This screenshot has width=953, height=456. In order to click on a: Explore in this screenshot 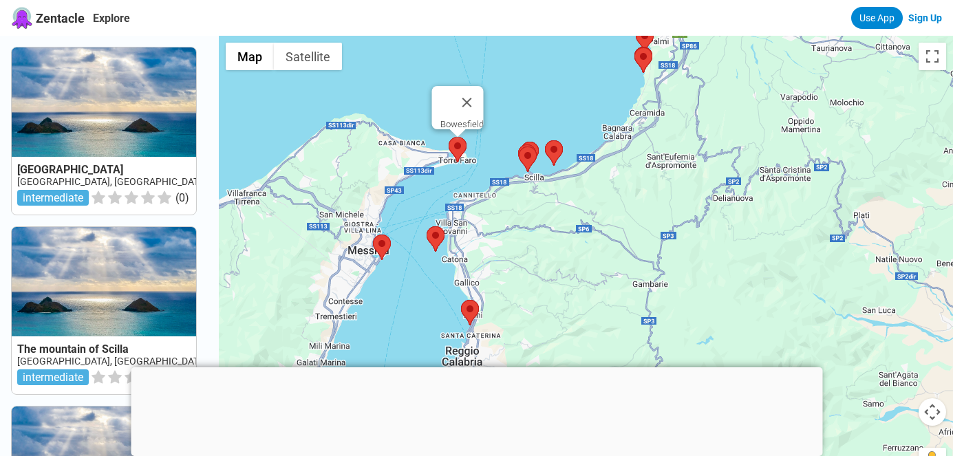, I will do `click(111, 18)`.